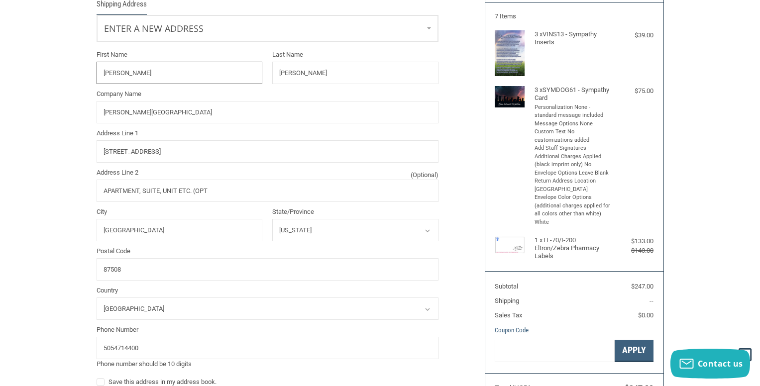 The height and width of the screenshot is (386, 760). What do you see at coordinates (633, 35) in the screenshot?
I see `div: $39.00` at bounding box center [633, 35].